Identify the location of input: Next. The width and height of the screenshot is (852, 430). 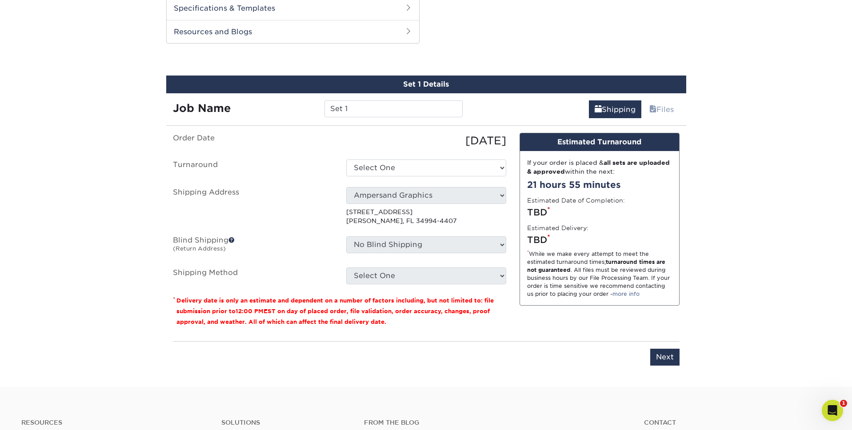
(665, 357).